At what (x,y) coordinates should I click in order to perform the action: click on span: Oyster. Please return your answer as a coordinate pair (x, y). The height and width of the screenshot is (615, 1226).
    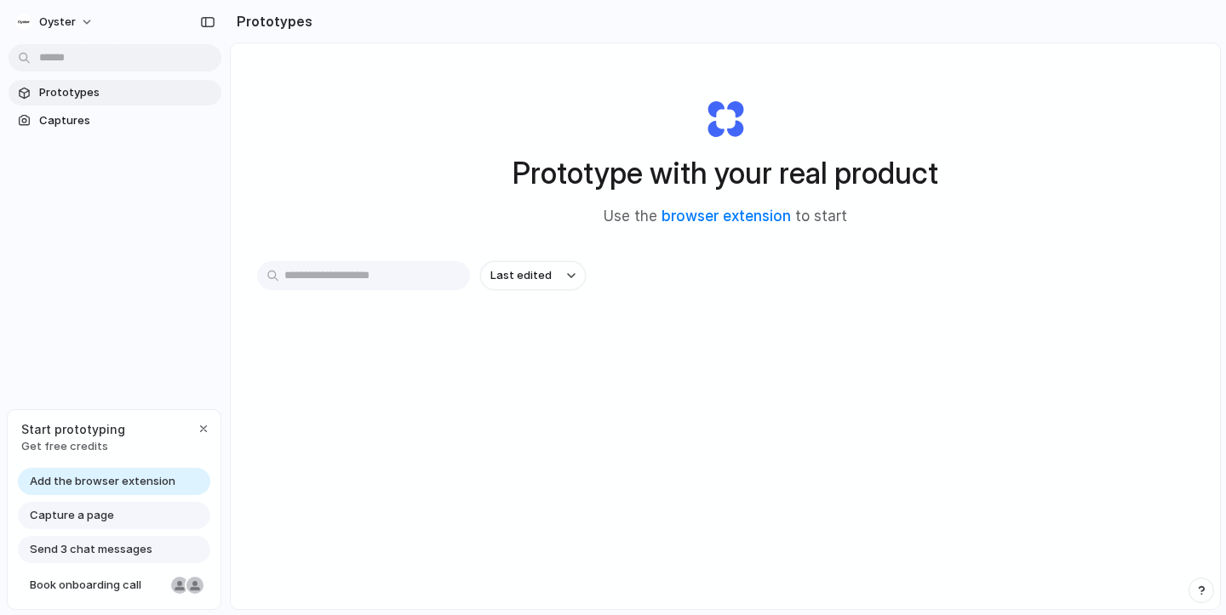
    Looking at the image, I should click on (57, 22).